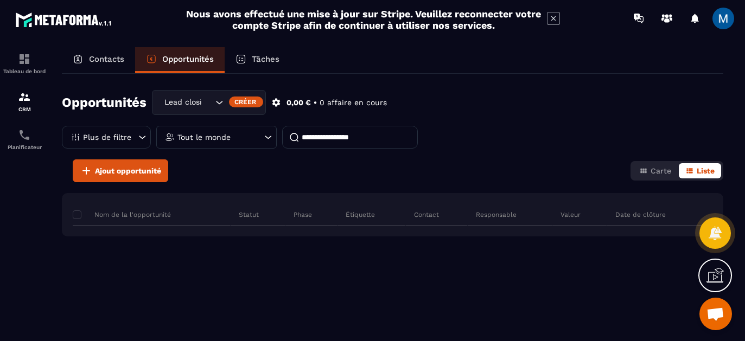 The image size is (745, 341). I want to click on h2: Nous avons effectué une mise à jour sur Stripe. Veuillez reconnecter votre compte Stripe afin de ..., so click(364, 20).